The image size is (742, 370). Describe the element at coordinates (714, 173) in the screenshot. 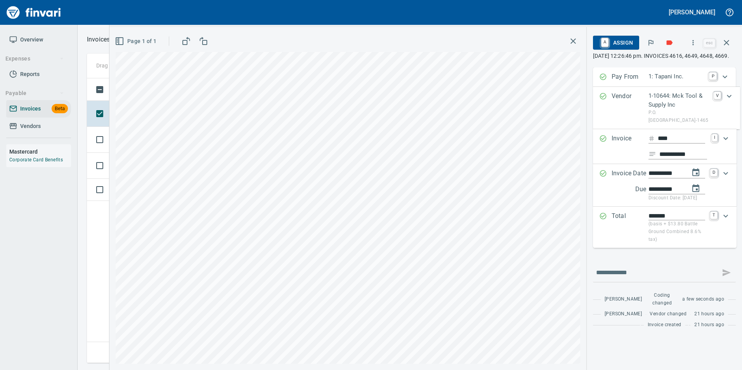

I see `a: D` at that location.